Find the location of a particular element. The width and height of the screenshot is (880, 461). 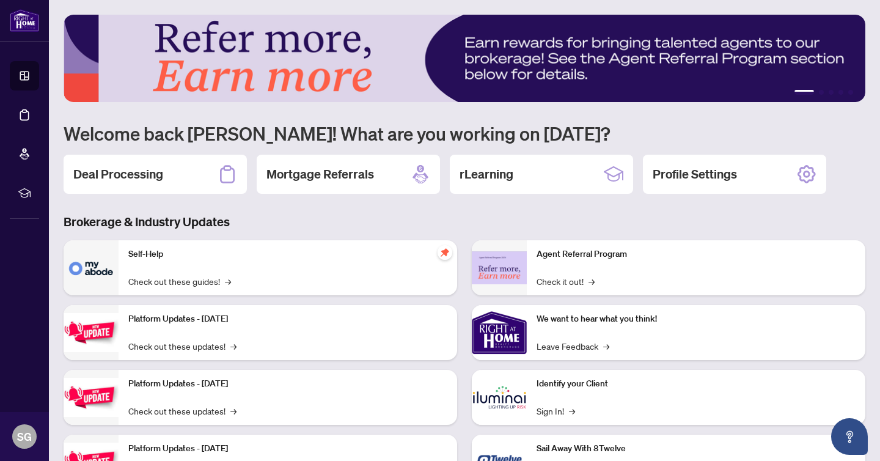

img: Identify your Client is located at coordinates (499, 397).